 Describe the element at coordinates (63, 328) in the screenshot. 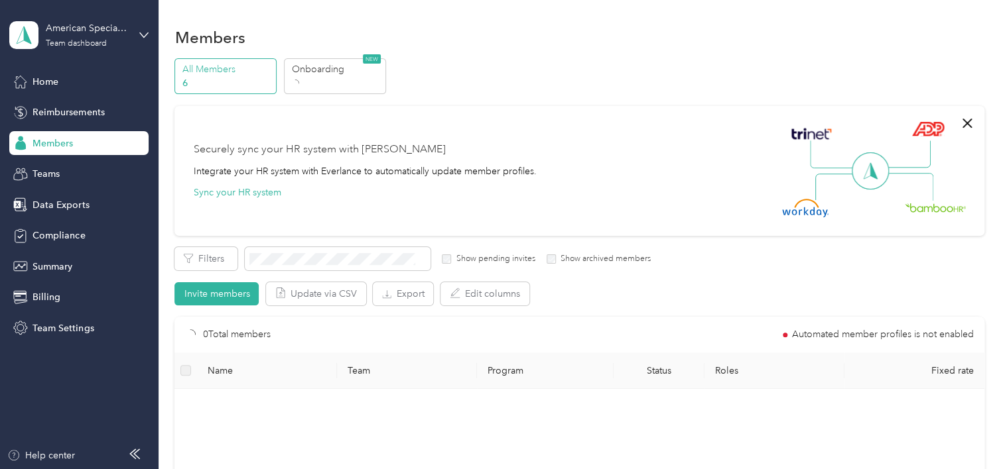

I see `span: Team Settings` at that location.